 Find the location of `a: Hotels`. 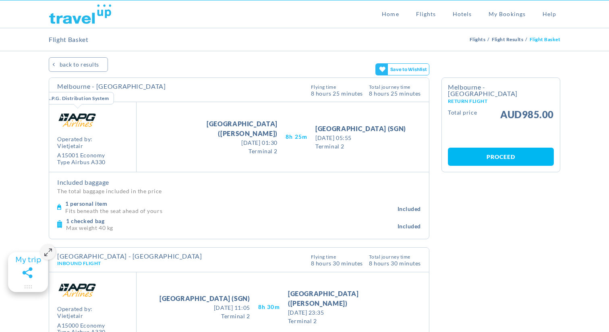

a: Hotels is located at coordinates (462, 14).